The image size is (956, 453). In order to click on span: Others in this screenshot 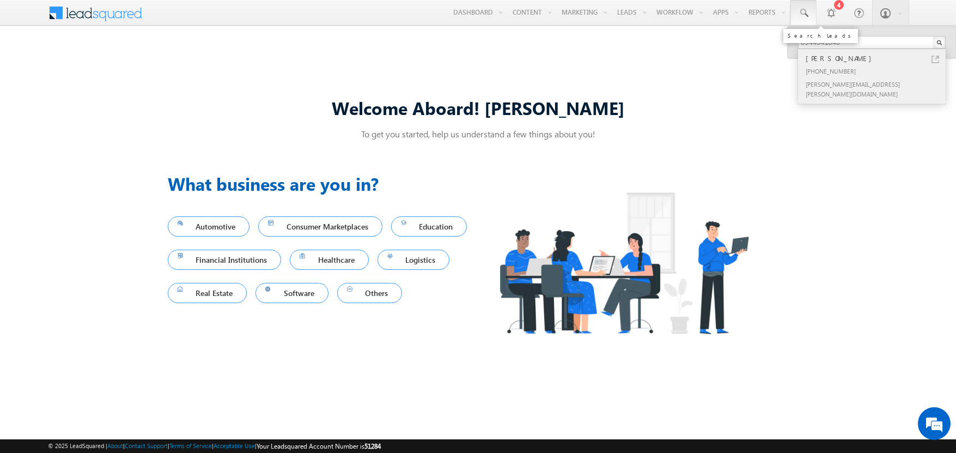, I will do `click(370, 293)`.